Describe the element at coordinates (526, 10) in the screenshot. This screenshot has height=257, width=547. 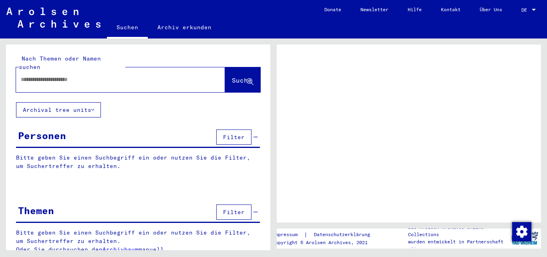
I see `span: DE` at that location.